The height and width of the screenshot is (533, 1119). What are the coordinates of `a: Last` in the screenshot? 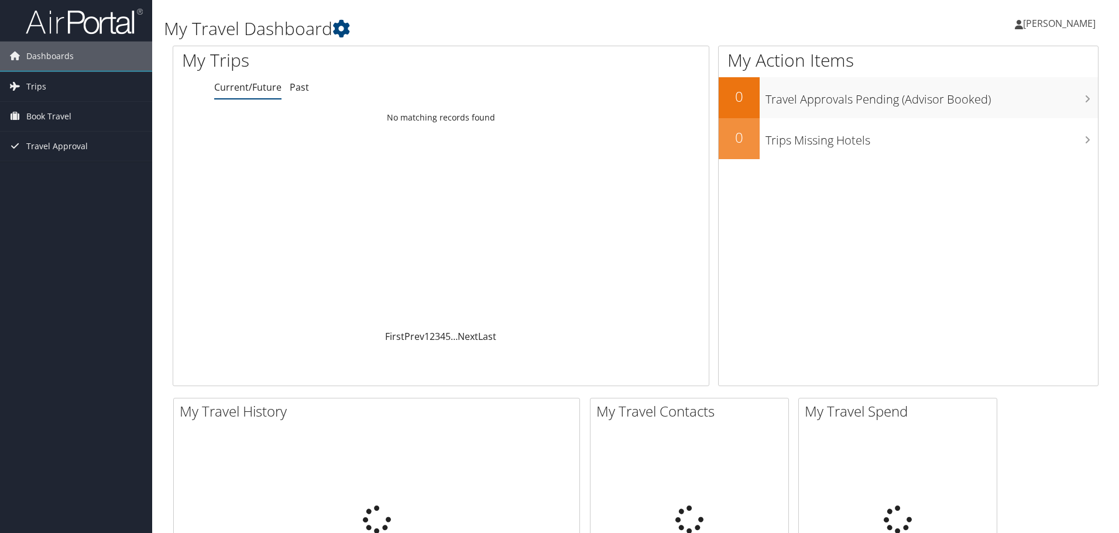 It's located at (487, 337).